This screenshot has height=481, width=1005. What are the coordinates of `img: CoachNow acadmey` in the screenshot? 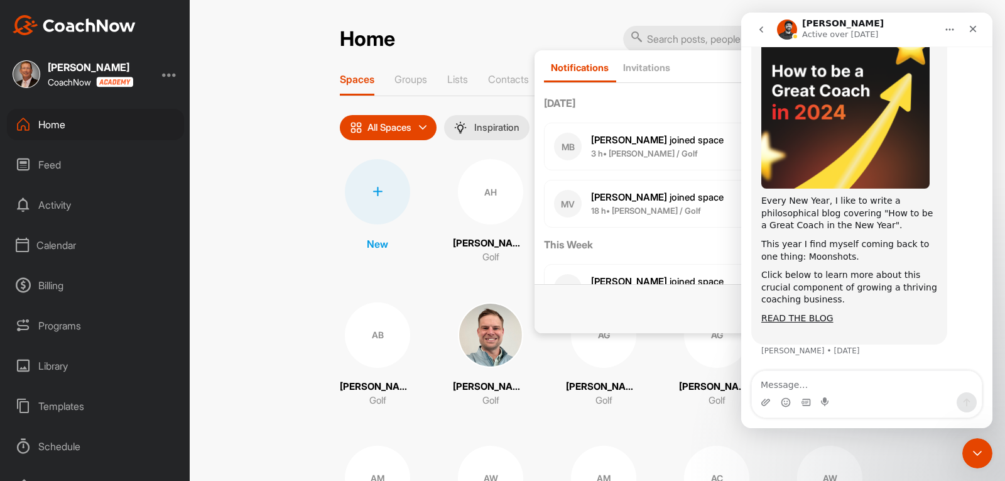 It's located at (114, 82).